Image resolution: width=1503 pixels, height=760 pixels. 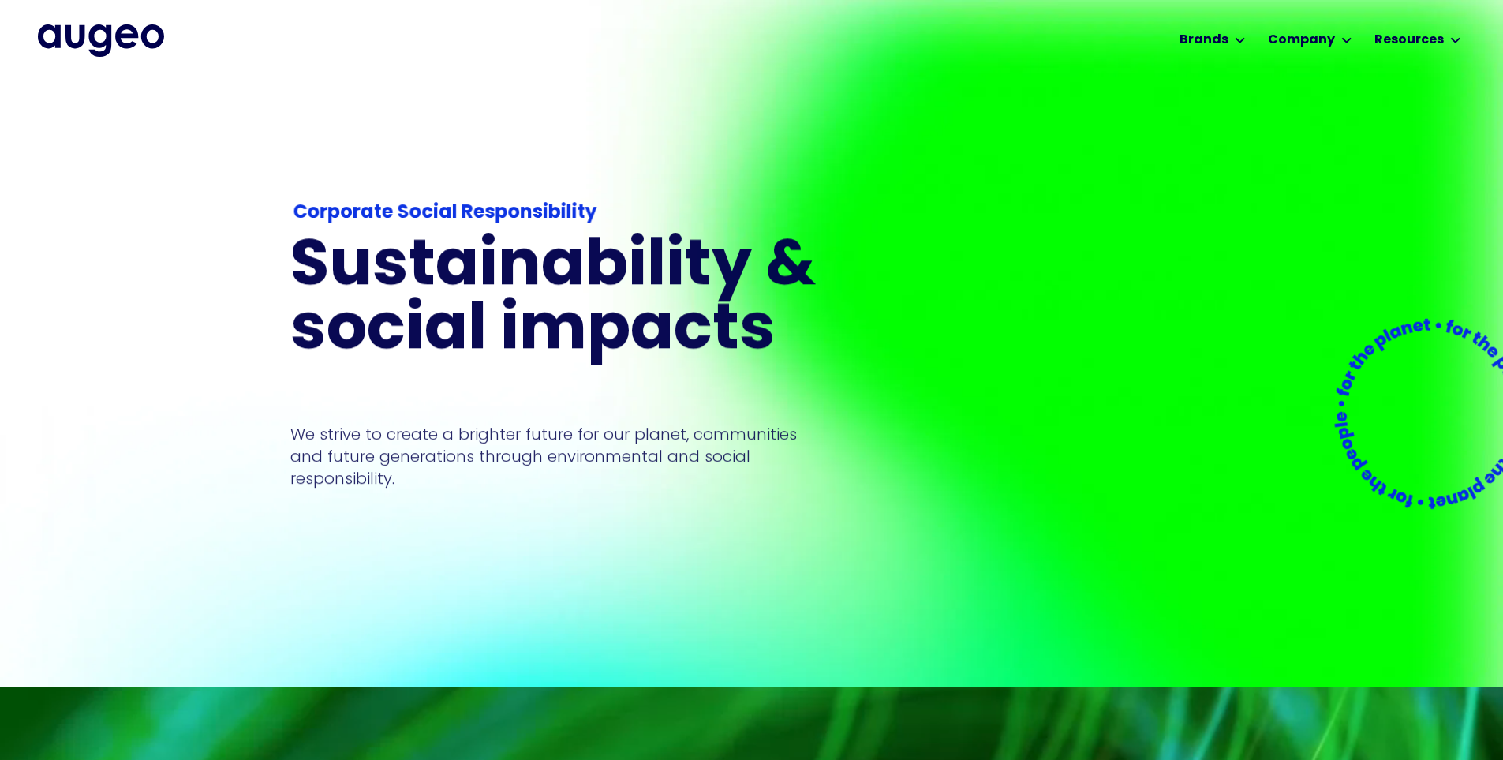 I want to click on div: Brands, so click(x=1204, y=40).